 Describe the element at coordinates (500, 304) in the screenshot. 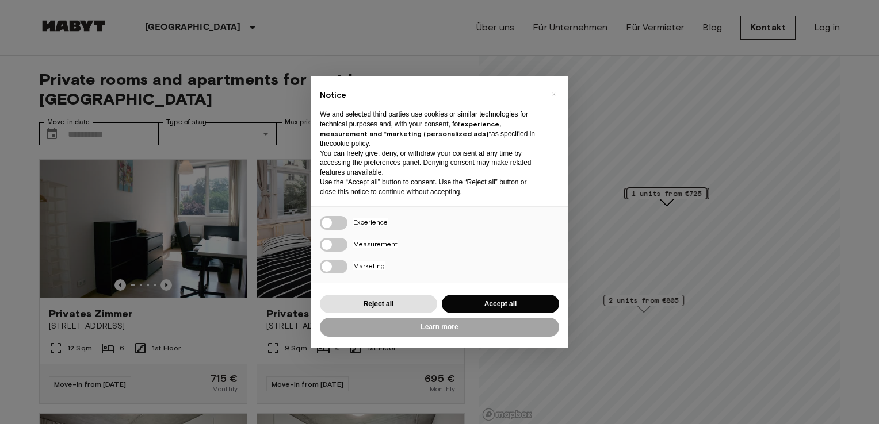

I see `button: Accept all` at that location.